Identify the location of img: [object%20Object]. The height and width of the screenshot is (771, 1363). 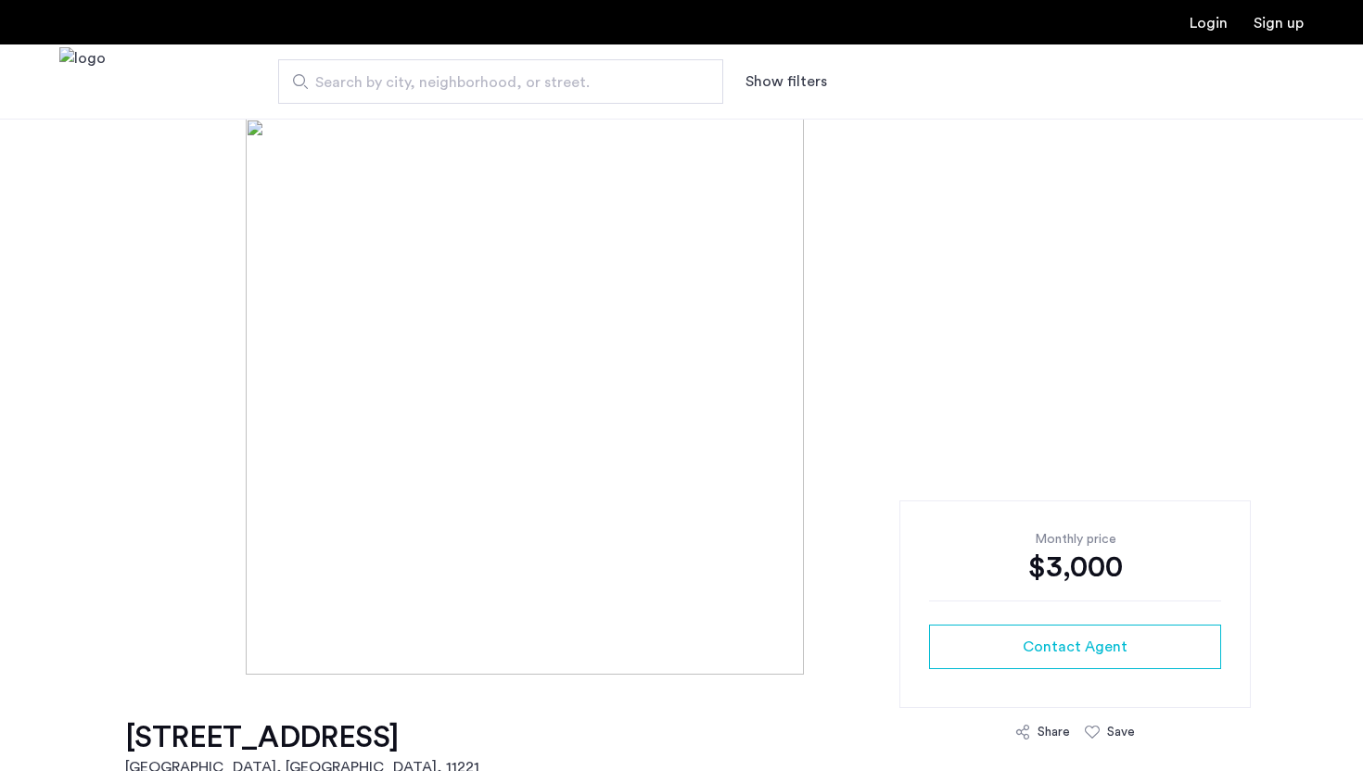
(682, 397).